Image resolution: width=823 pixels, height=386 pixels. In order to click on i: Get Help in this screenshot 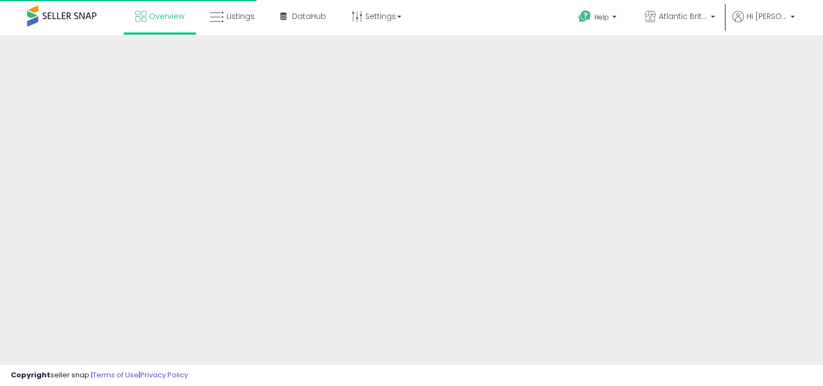, I will do `click(585, 16)`.